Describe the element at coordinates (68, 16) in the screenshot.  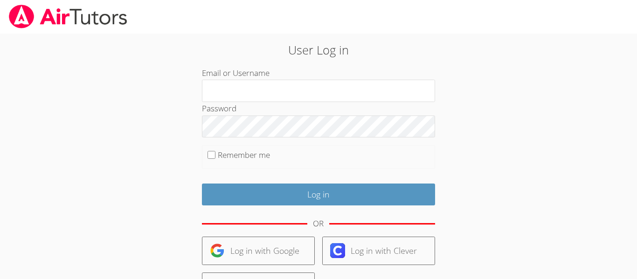
I see `img: airtutors_banner-c4298cdbf04f3fff15de1276eac7730deb9818008684d7c2e4769d2f7ddbe033.png` at that location.